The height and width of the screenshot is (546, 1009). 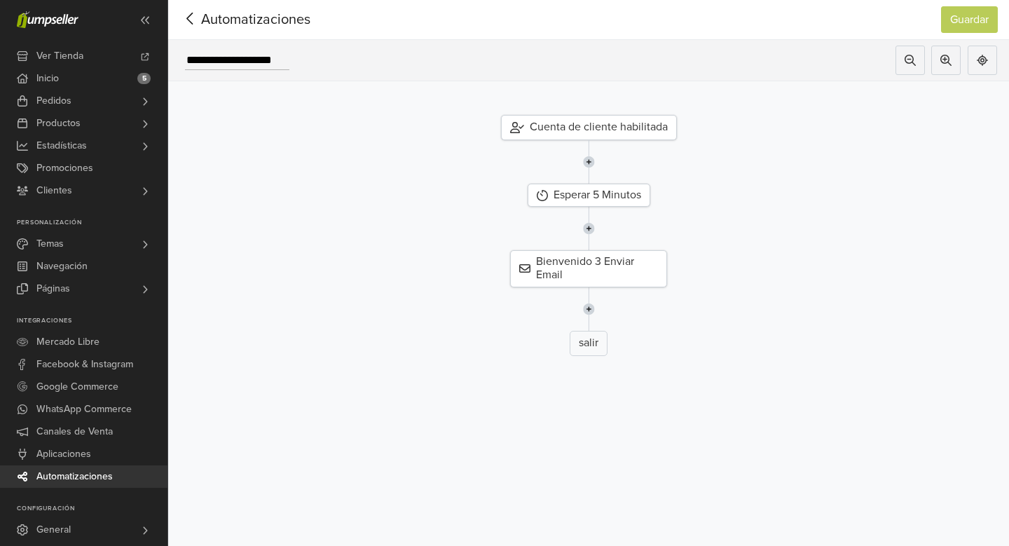 What do you see at coordinates (53, 289) in the screenshot?
I see `span: Páginas` at bounding box center [53, 289].